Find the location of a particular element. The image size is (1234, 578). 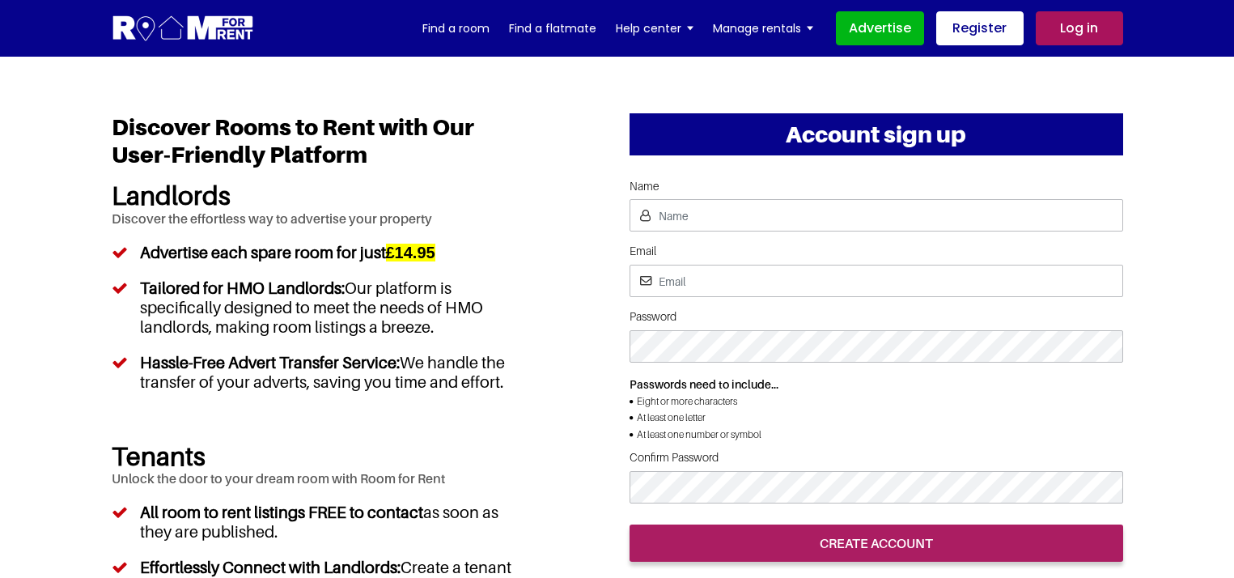

li: At least one number or symbol is located at coordinates (877, 435).